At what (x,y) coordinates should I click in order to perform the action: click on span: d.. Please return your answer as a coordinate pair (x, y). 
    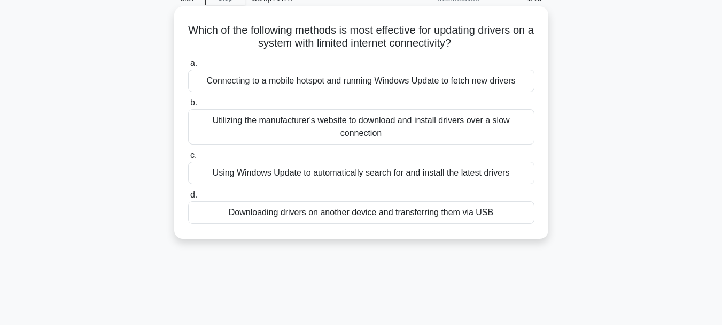
    Looking at the image, I should click on (194, 194).